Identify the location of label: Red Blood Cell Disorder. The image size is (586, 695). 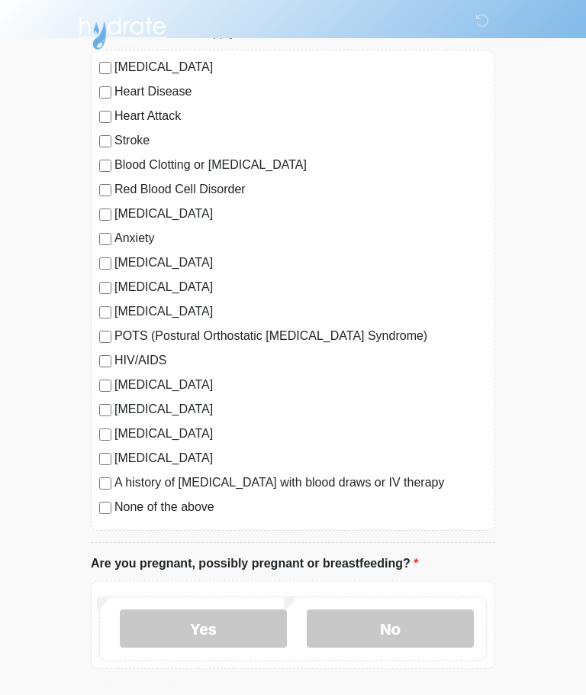
(301, 189).